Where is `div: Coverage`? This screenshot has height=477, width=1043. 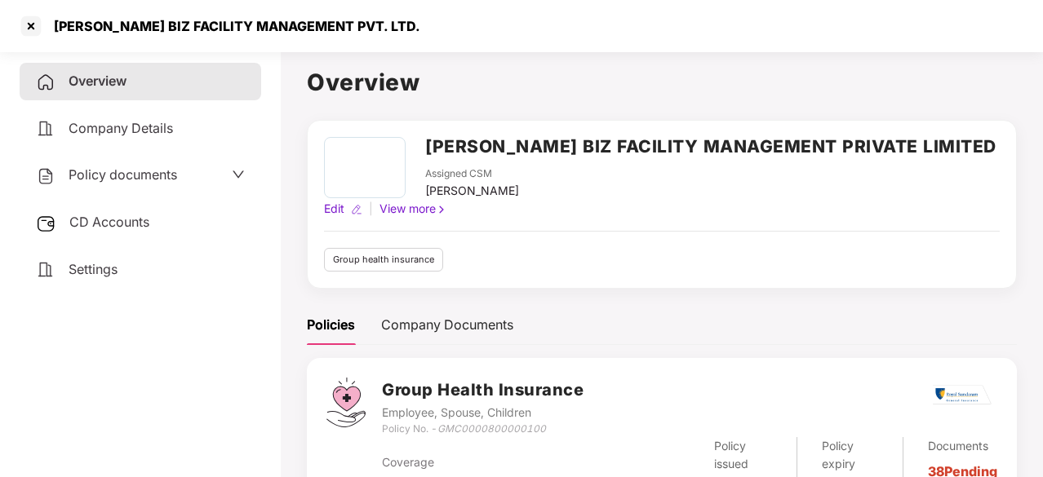
div: Coverage is located at coordinates (484, 463).